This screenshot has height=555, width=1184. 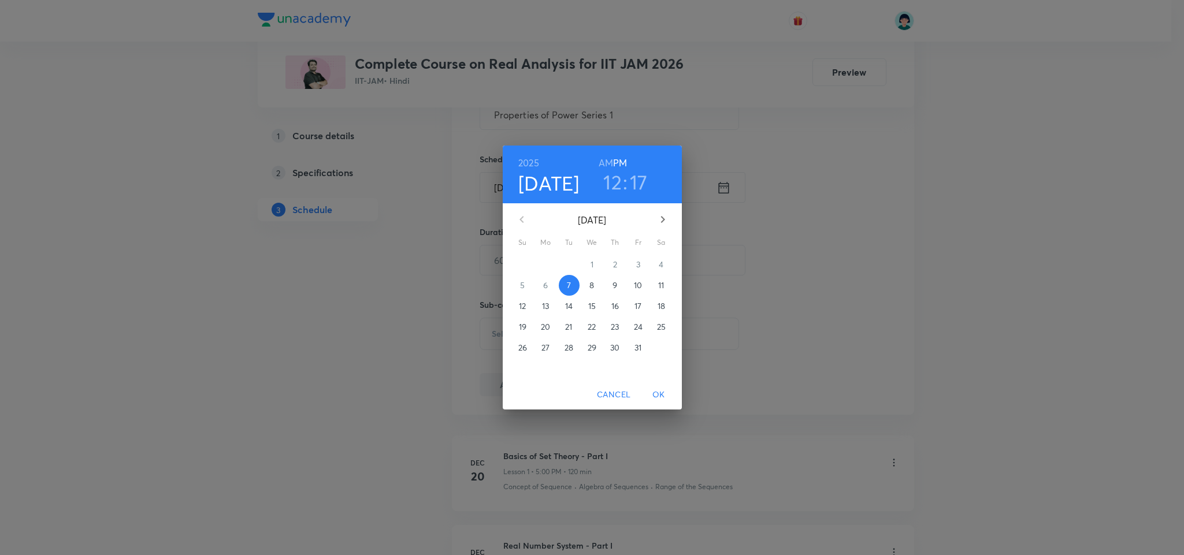 What do you see at coordinates (638, 327) in the screenshot?
I see `p: 24` at bounding box center [638, 327].